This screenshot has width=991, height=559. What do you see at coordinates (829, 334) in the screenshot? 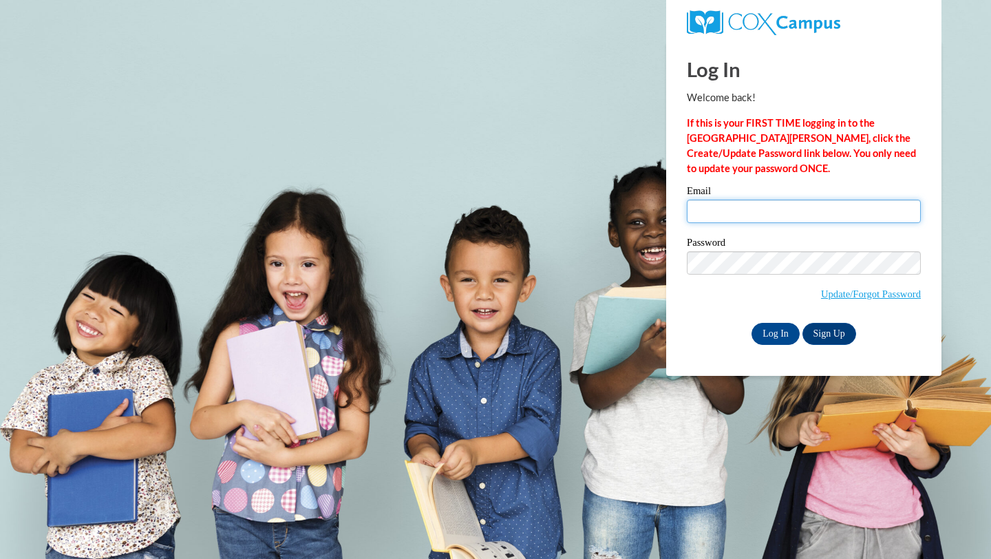
I see `a: Sign Up` at bounding box center [829, 334].